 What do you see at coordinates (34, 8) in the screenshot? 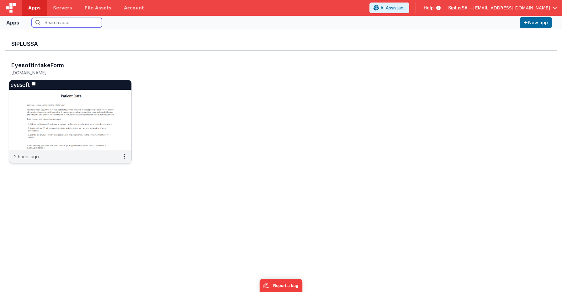
I see `span: Apps` at bounding box center [34, 8].